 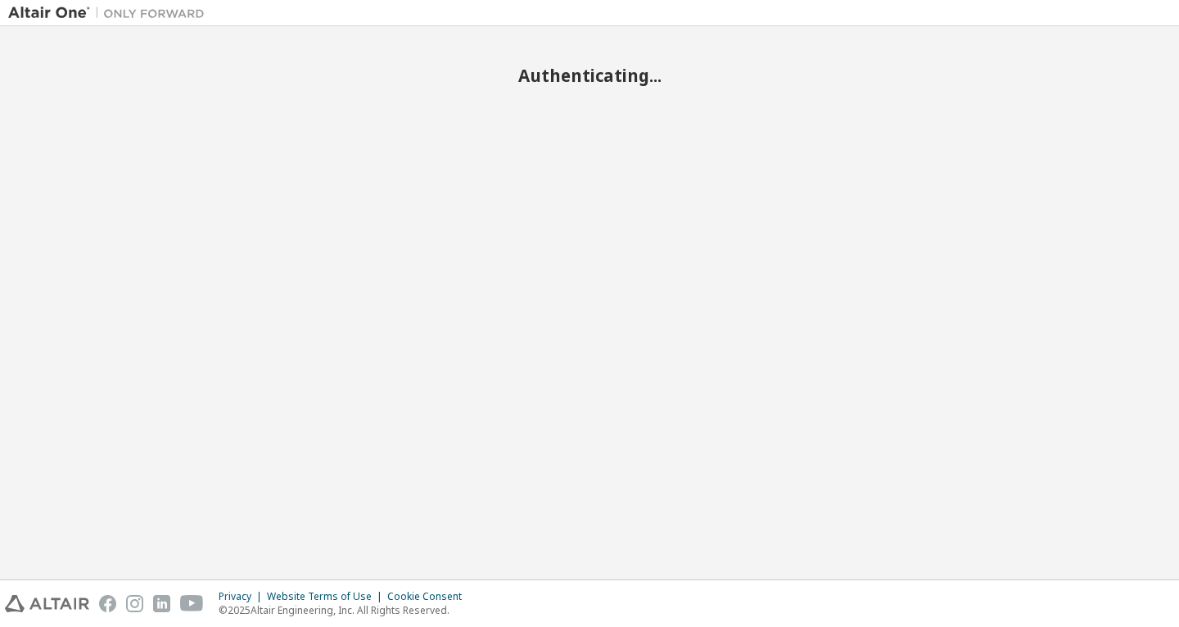 I want to click on h2: Authenticating..., so click(x=590, y=75).